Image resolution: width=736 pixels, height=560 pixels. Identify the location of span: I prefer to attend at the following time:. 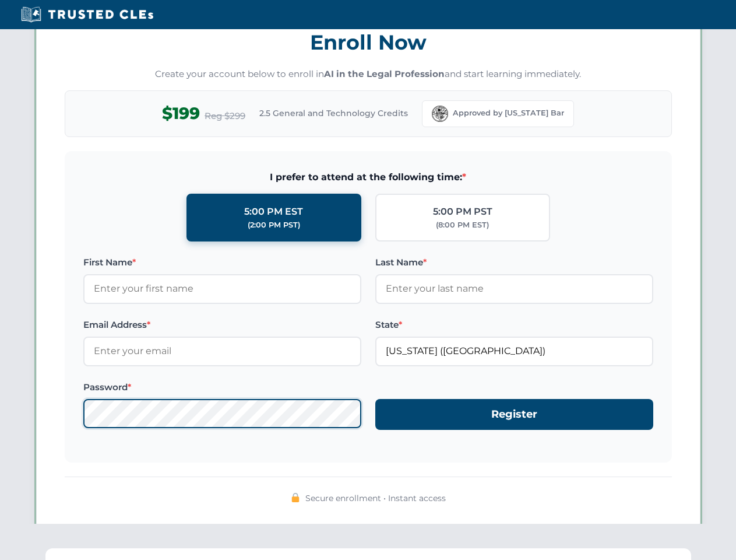
(368, 177).